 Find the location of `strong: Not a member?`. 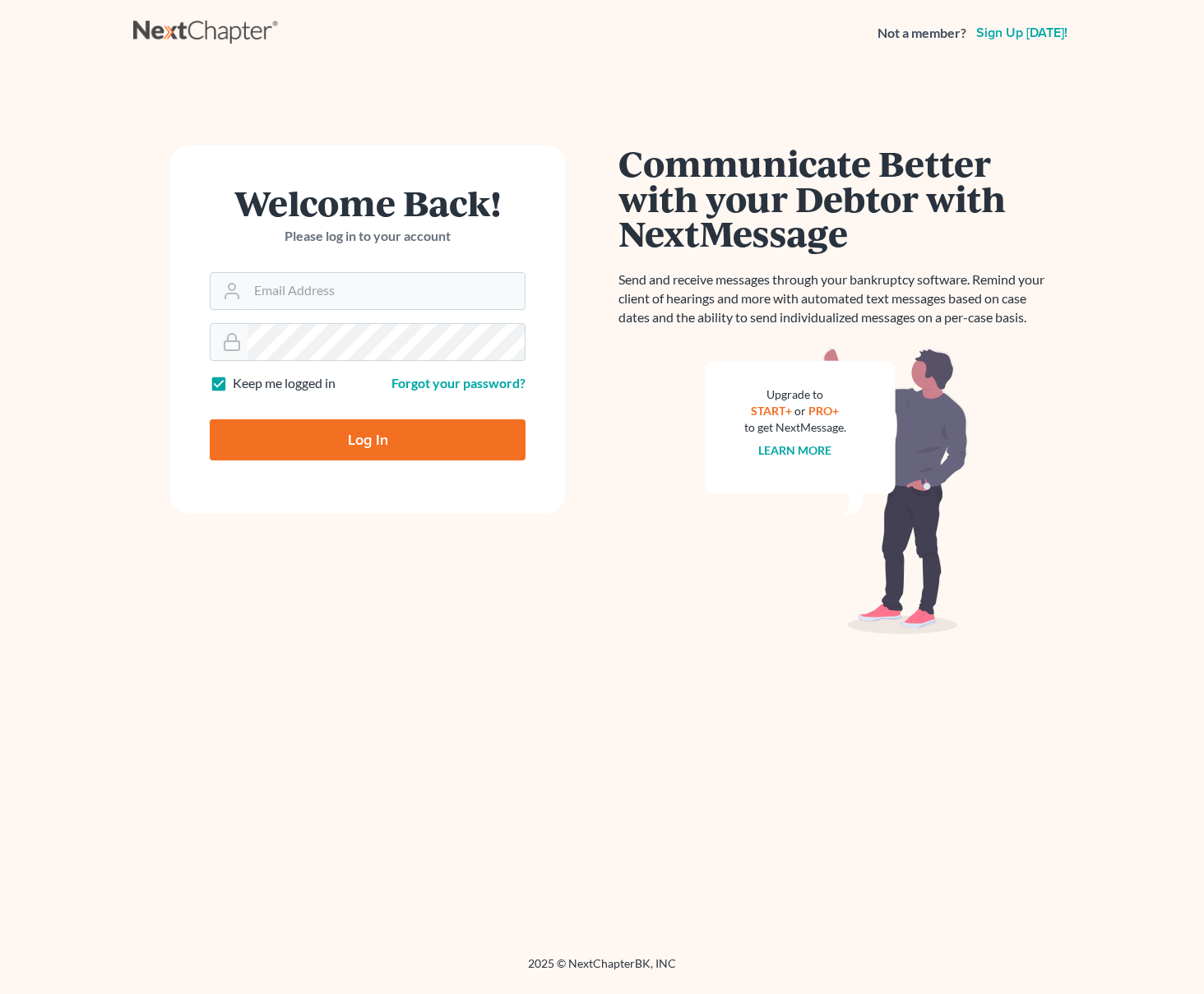

strong: Not a member? is located at coordinates (922, 33).